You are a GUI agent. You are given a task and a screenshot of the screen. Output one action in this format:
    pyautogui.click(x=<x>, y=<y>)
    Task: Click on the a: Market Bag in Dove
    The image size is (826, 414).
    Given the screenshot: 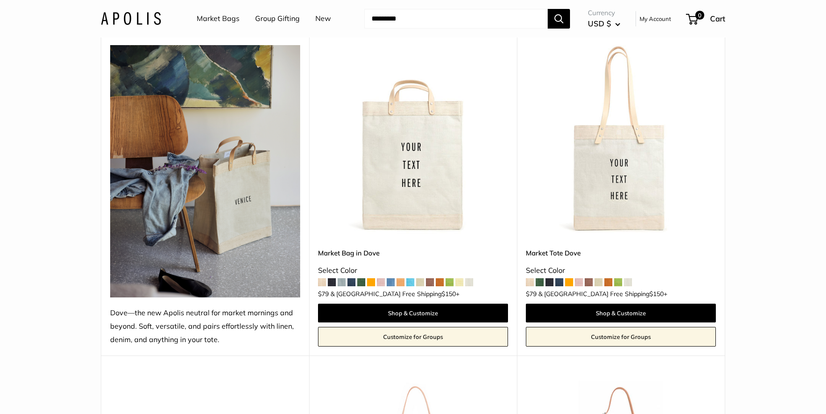 What is the action you would take?
    pyautogui.click(x=413, y=253)
    